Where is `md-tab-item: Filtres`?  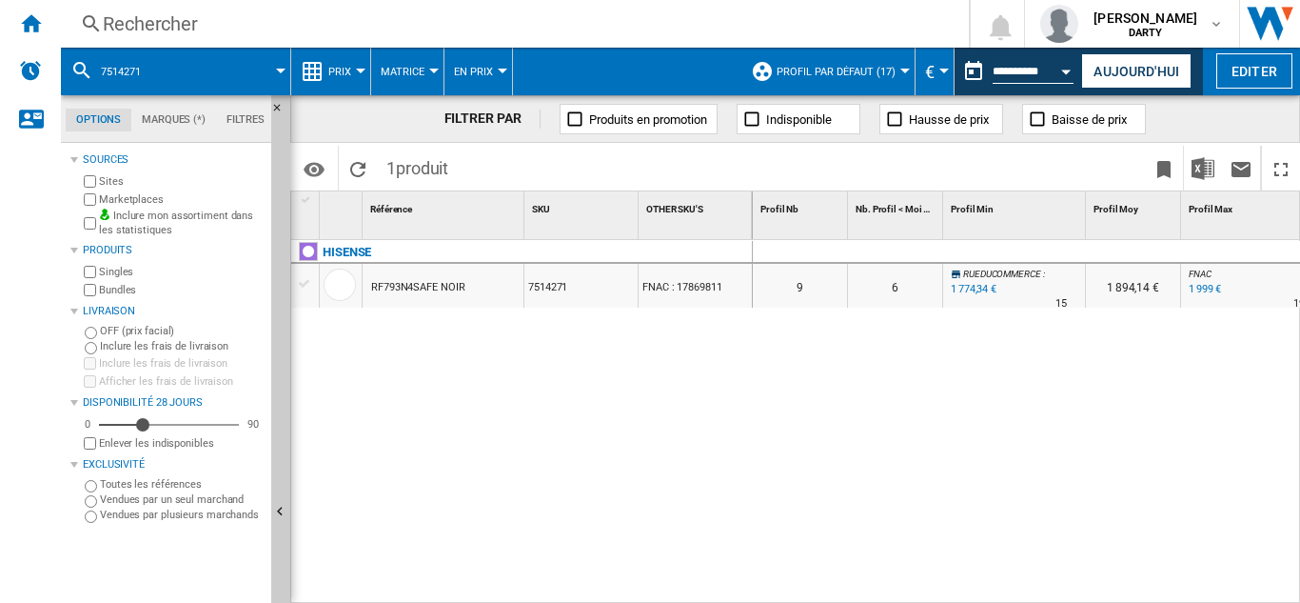
md-tab-item: Filtres is located at coordinates (246, 120).